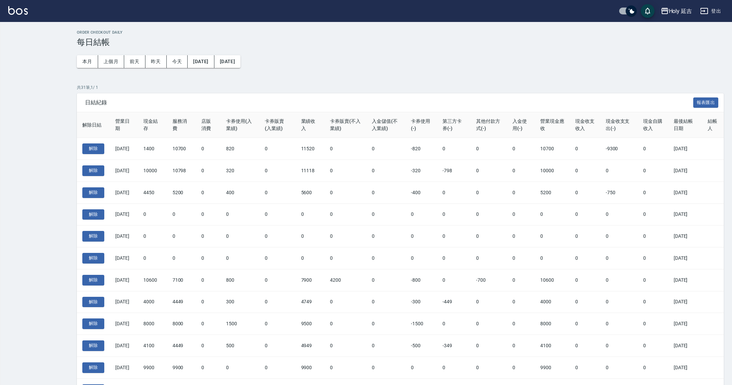 This screenshot has width=732, height=385. Describe the element at coordinates (181, 125) in the screenshot. I see `th: 服務消費` at that location.